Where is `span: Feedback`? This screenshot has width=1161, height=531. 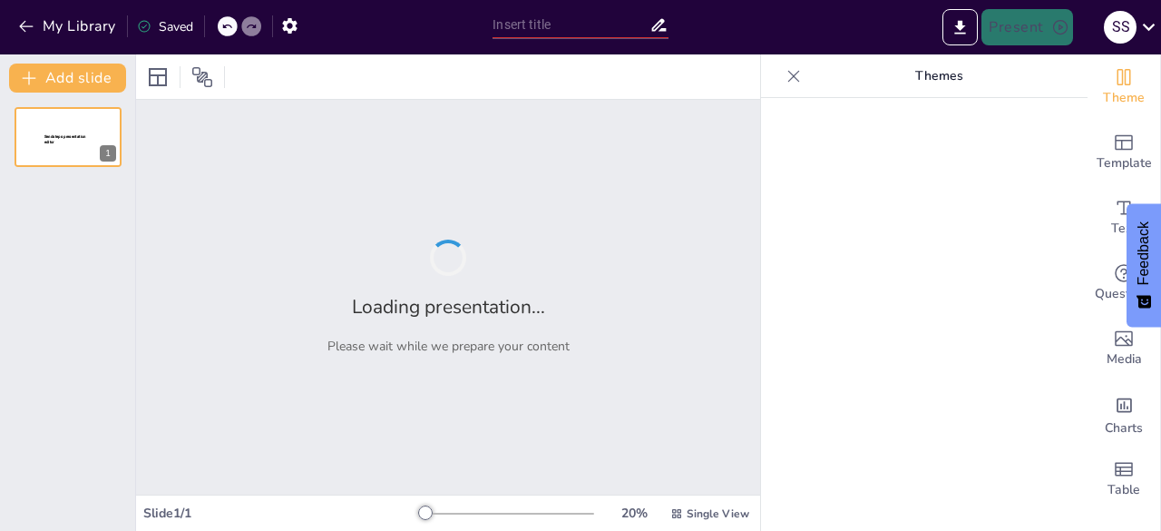
span: Feedback is located at coordinates (1144, 253).